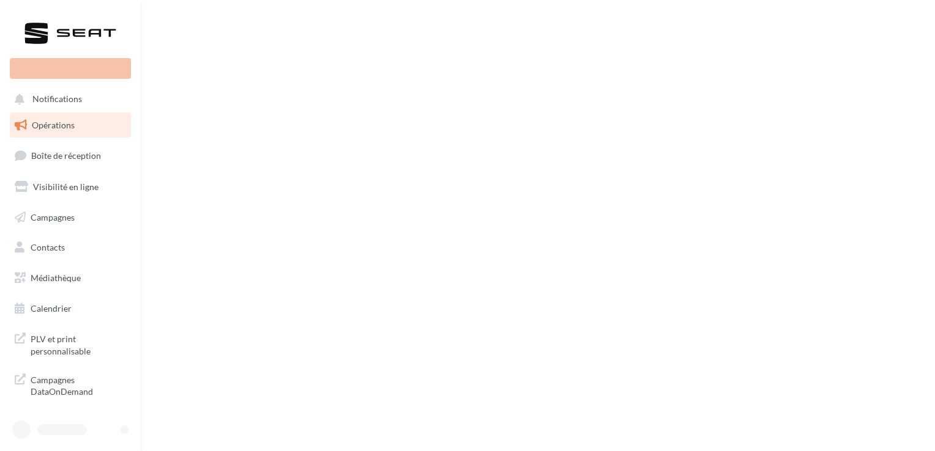 This screenshot has width=935, height=451. What do you see at coordinates (56, 278) in the screenshot?
I see `span: Médiathèque` at bounding box center [56, 278].